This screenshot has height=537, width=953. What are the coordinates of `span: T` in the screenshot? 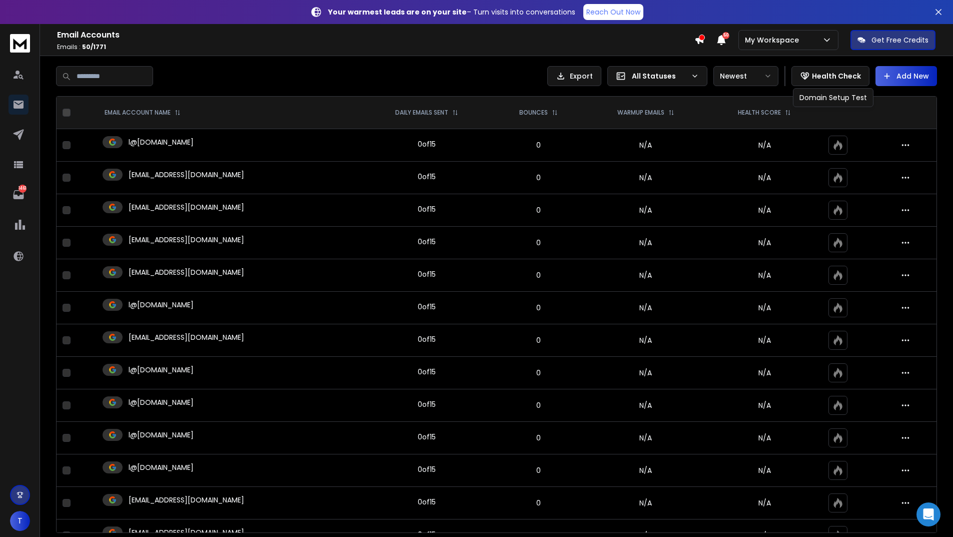 It's located at (20, 521).